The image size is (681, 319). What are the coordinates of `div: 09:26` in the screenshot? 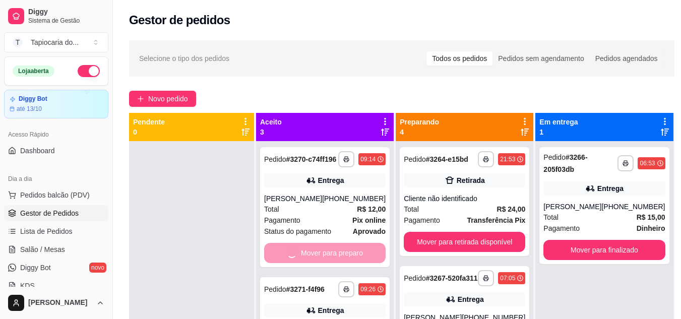 It's located at (368, 289).